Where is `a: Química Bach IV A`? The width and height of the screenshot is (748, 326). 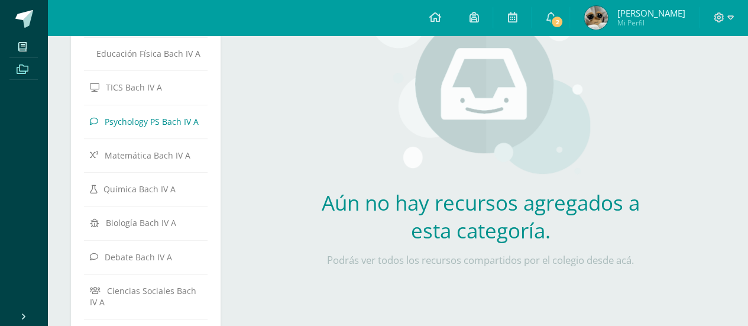 a: Química Bach IV A is located at coordinates (145, 189).